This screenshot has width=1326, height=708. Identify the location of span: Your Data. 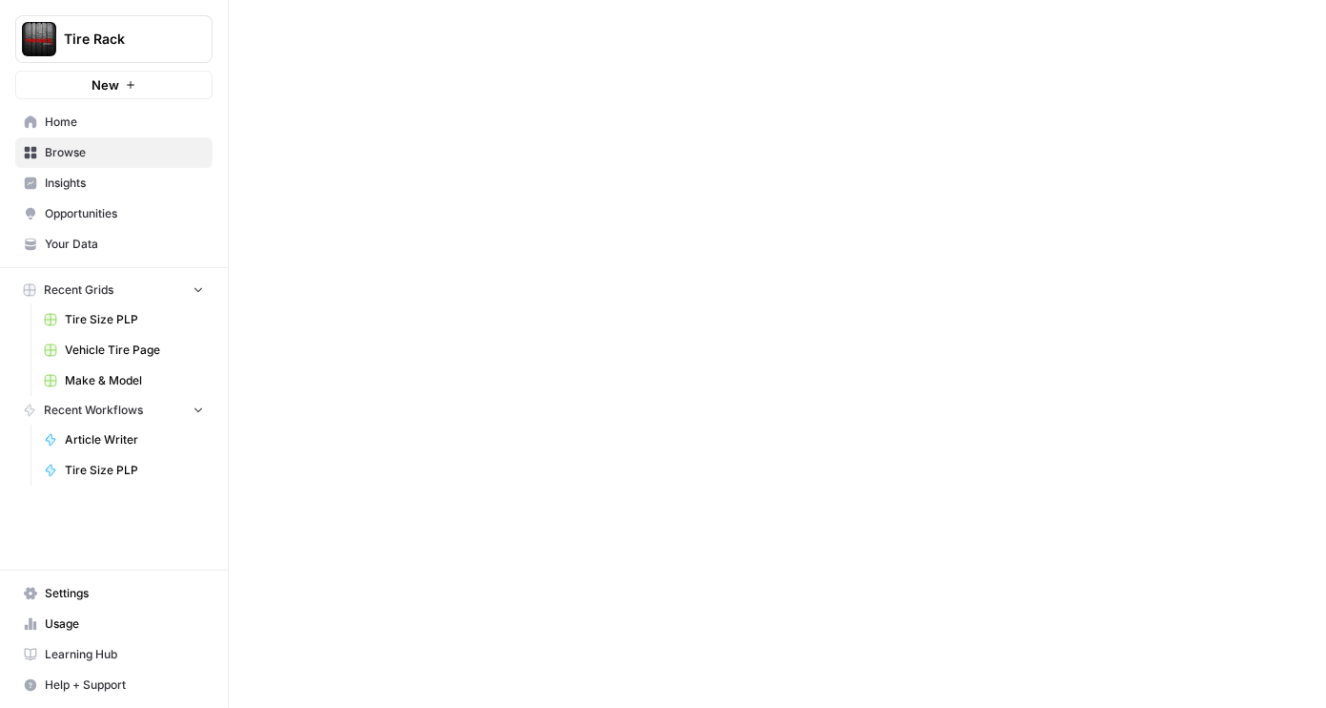
(124, 244).